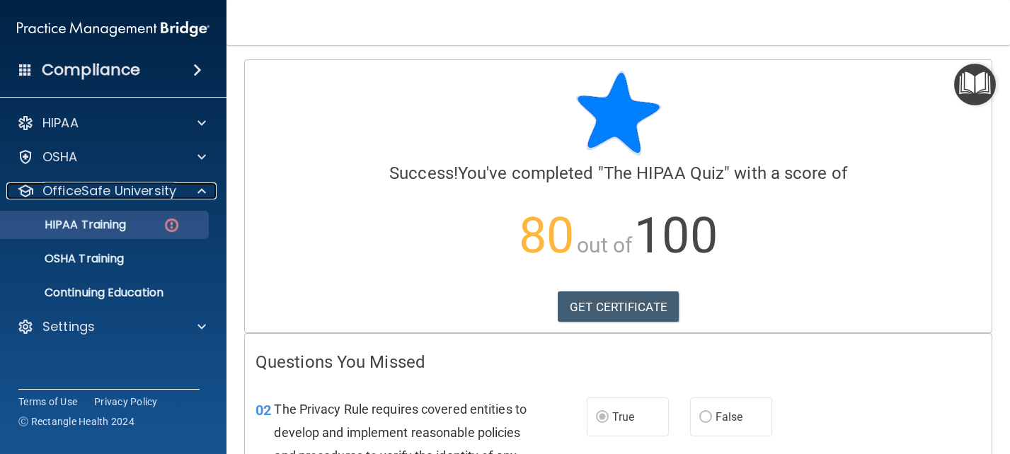  Describe the element at coordinates (69, 327) in the screenshot. I see `p: Settings` at that location.